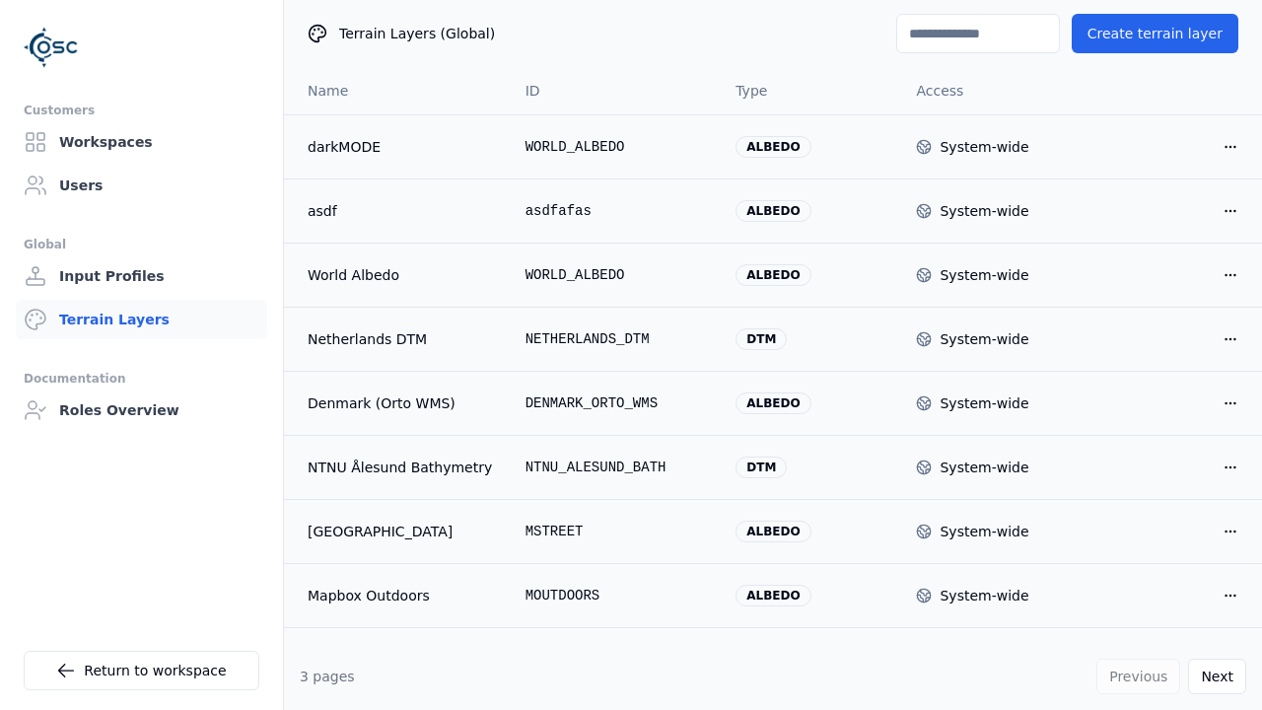 The width and height of the screenshot is (1262, 710). What do you see at coordinates (400, 596) in the screenshot?
I see `a: Mapbox Outdoors` at bounding box center [400, 596].